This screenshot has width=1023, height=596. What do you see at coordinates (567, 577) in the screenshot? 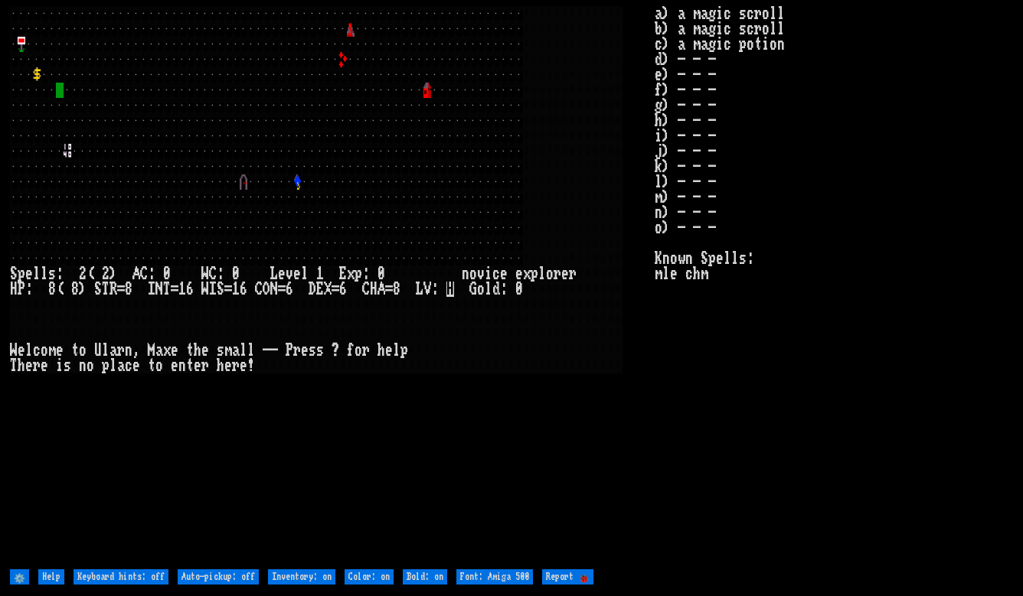
I see `input: Report 🐞` at bounding box center [567, 577].